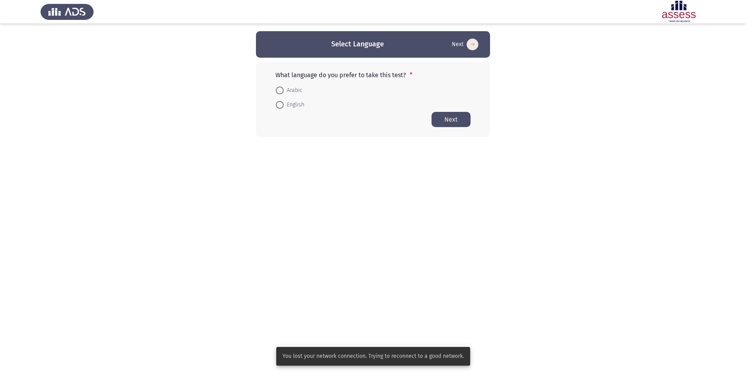 Image resolution: width=746 pixels, height=375 pixels. I want to click on span: Arabic, so click(293, 90).